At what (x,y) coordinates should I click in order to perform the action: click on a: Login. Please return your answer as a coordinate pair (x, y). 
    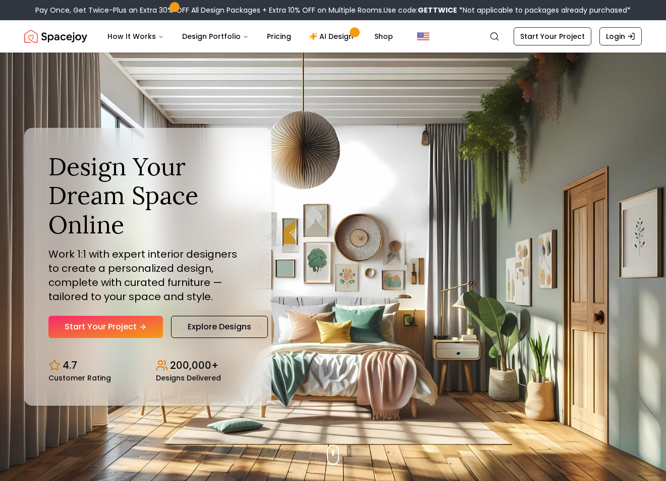
    Looking at the image, I should click on (621, 36).